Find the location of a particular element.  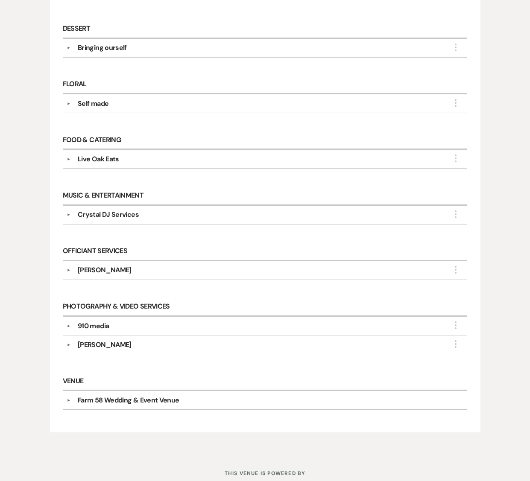

h6: Music & Entertainment is located at coordinates (265, 196).